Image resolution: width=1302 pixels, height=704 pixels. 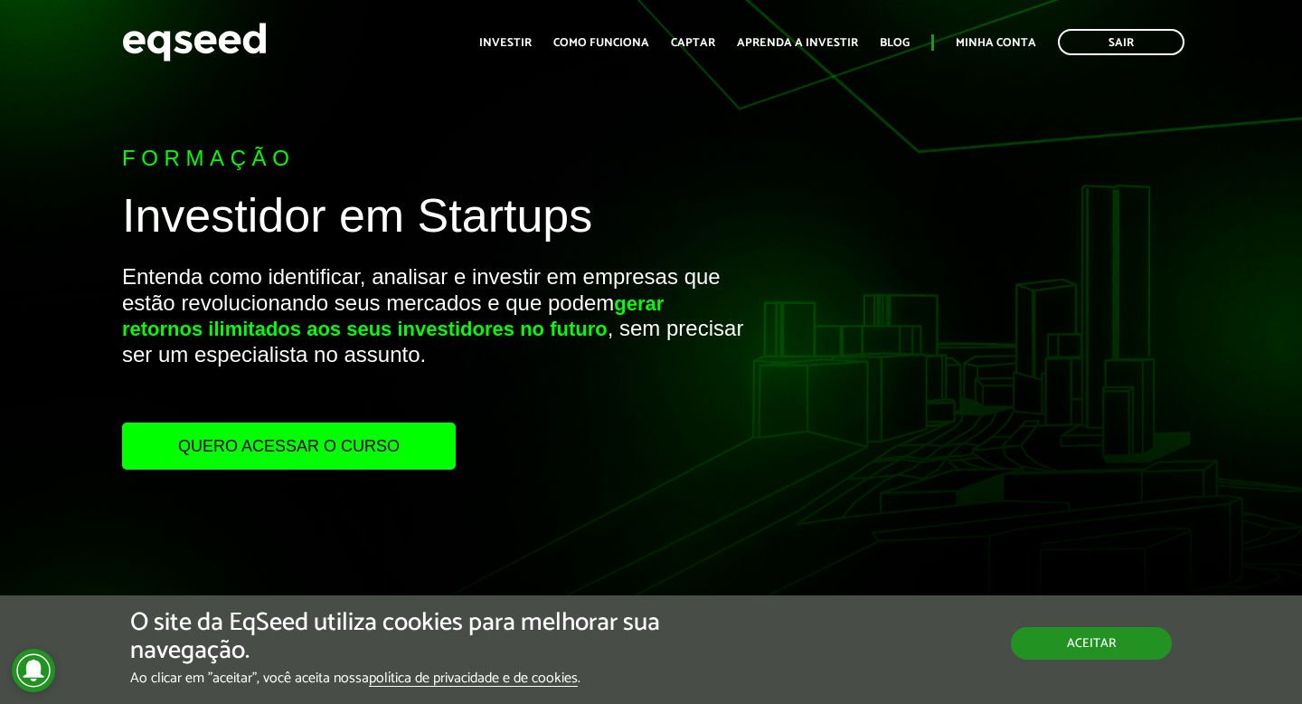 What do you see at coordinates (434, 158) in the screenshot?
I see `p: Formação` at bounding box center [434, 158].